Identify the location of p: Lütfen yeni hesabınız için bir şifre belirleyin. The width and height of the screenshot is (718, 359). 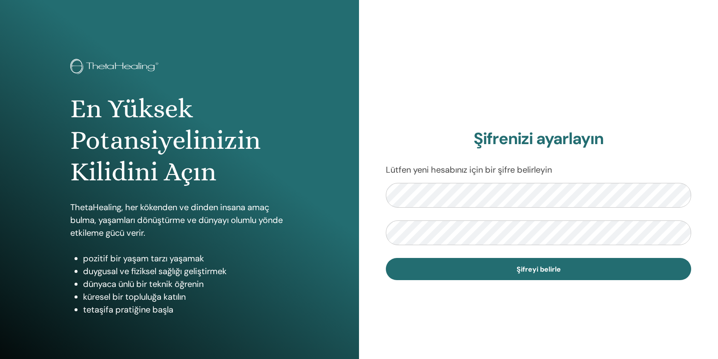
(539, 170).